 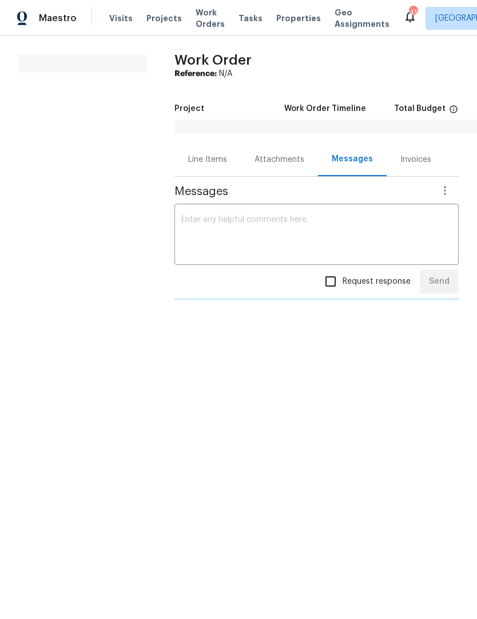 I want to click on span: Properties, so click(x=299, y=18).